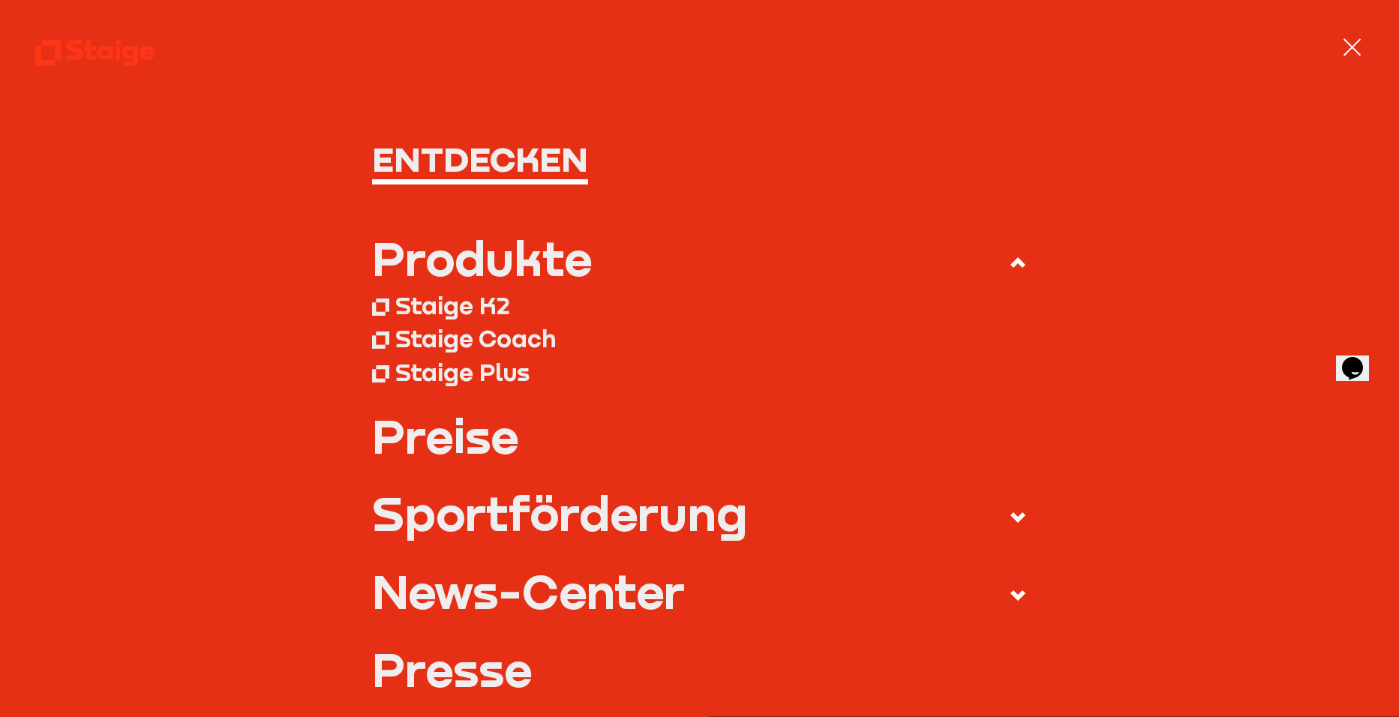 Image resolution: width=1399 pixels, height=717 pixels. What do you see at coordinates (700, 669) in the screenshot?
I see `a: Presse` at bounding box center [700, 669].